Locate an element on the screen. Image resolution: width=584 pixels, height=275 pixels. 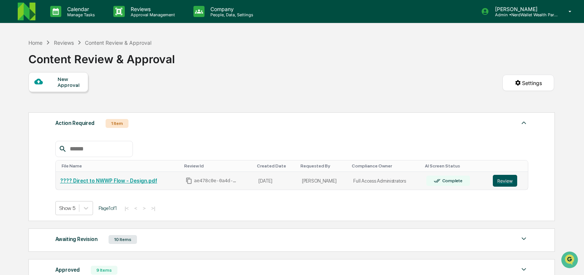
a: ???? Direct to NWWP Flow - Design.pdf is located at coordinates (109, 181).